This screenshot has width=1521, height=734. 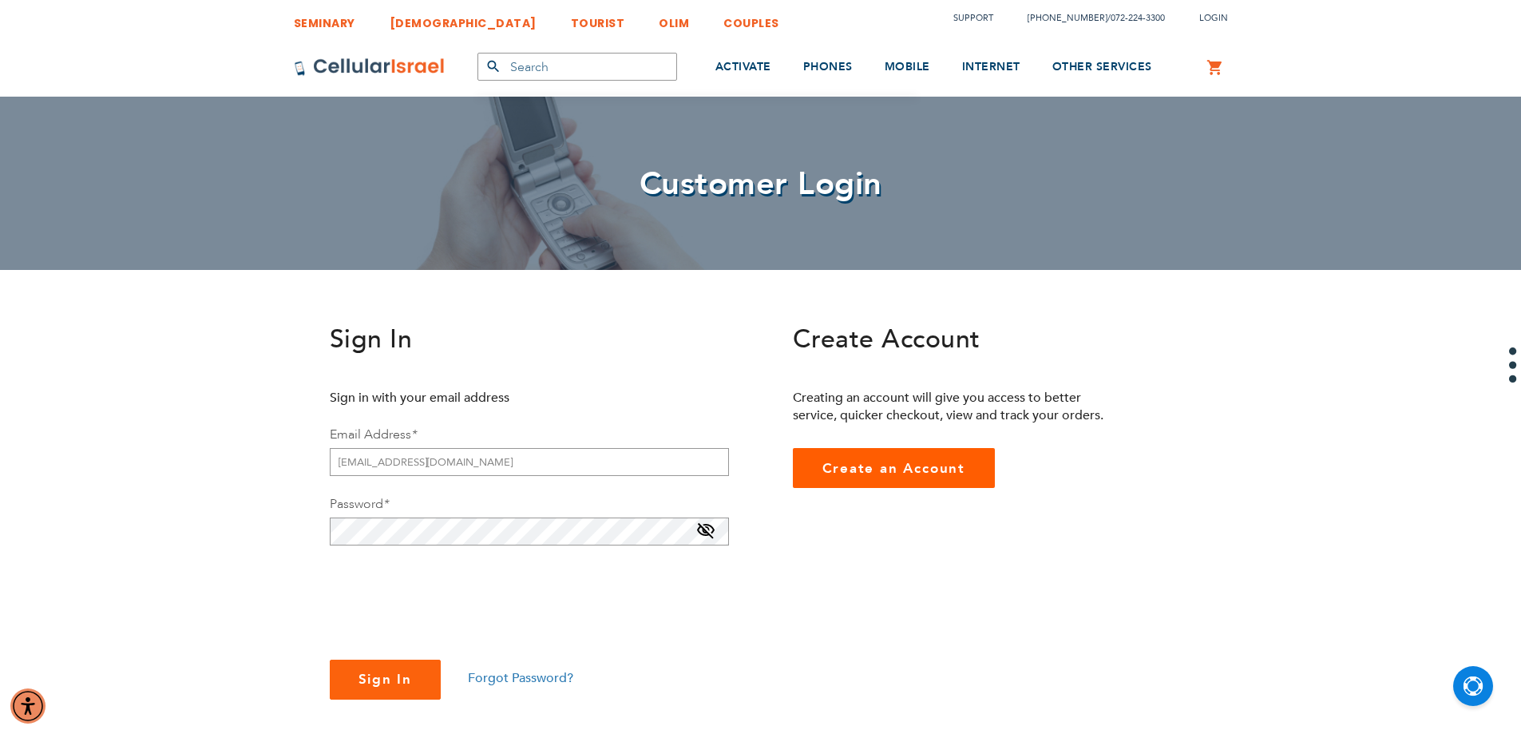 What do you see at coordinates (324, 18) in the screenshot?
I see `a: SEMINARY` at bounding box center [324, 18].